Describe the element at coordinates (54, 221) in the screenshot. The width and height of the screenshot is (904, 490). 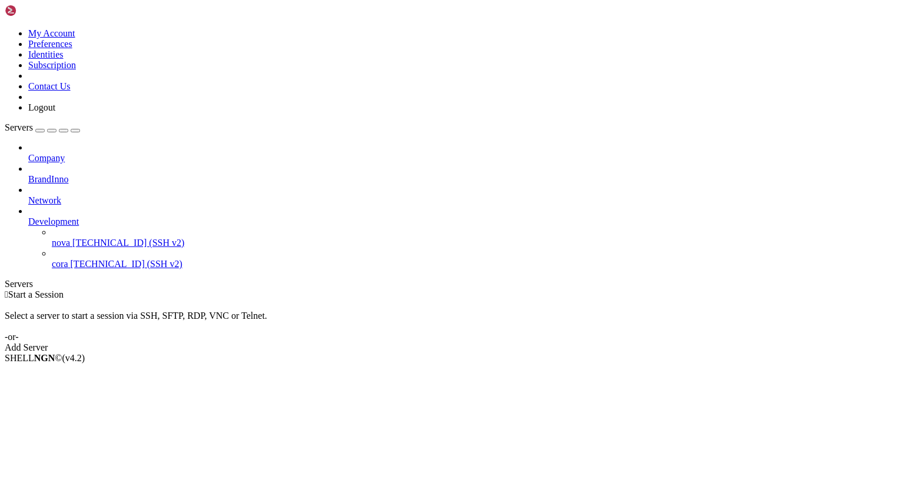
I see `span: Development` at that location.